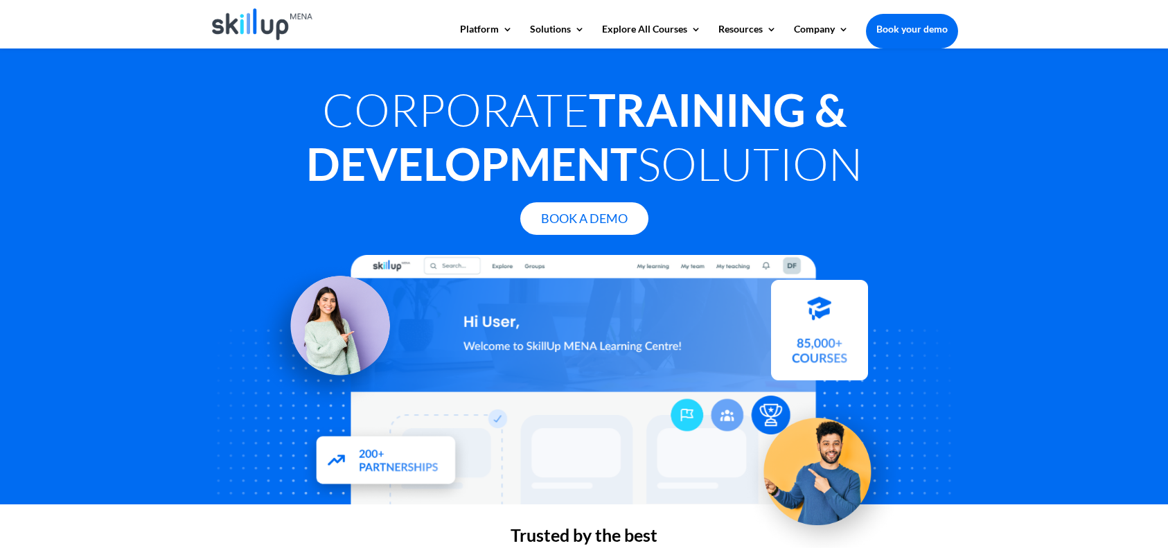 The image size is (1168, 548). Describe the element at coordinates (1134, 515) in the screenshot. I see `div: Chat Widget` at that location.